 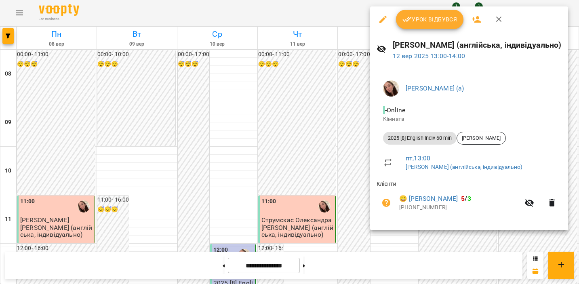 I want to click on span: - Online, so click(x=394, y=110).